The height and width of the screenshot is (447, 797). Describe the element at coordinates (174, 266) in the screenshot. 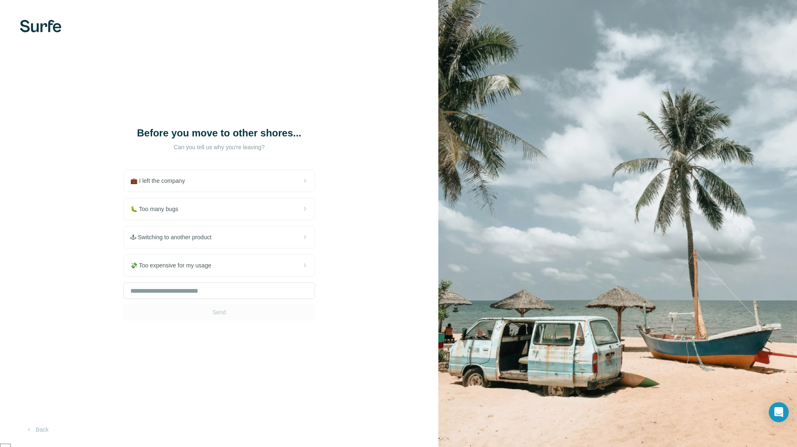

I see `span: 💸 Too expensive for my usage` at that location.